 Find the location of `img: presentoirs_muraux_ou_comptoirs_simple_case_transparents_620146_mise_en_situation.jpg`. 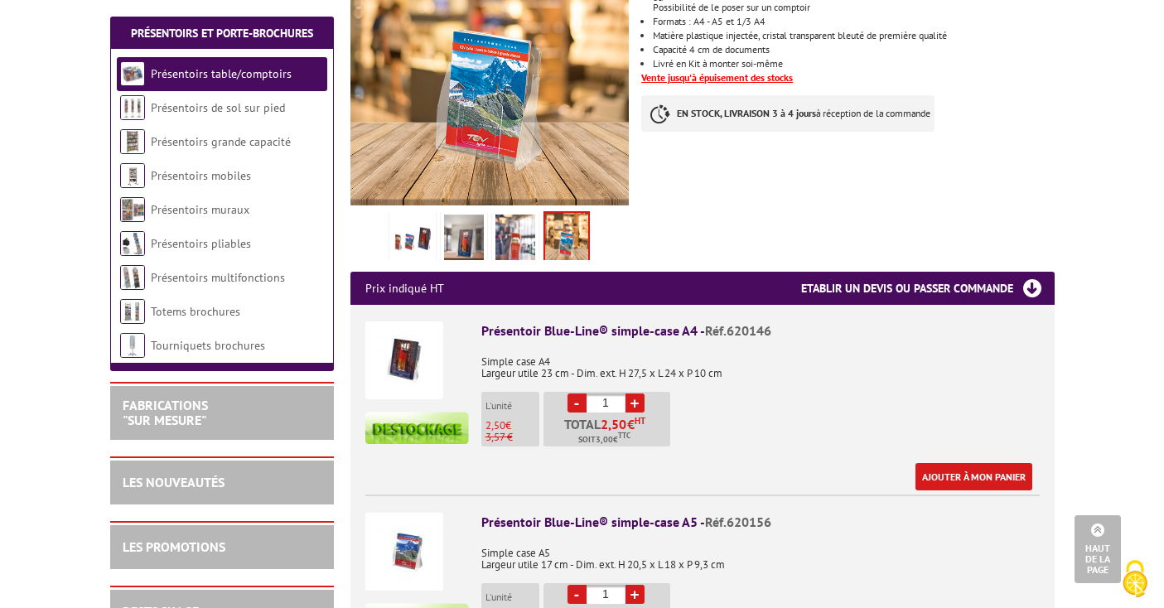

img: presentoirs_muraux_ou_comptoirs_simple_case_transparents_620146_mise_en_situation.jpg is located at coordinates (464, 240).